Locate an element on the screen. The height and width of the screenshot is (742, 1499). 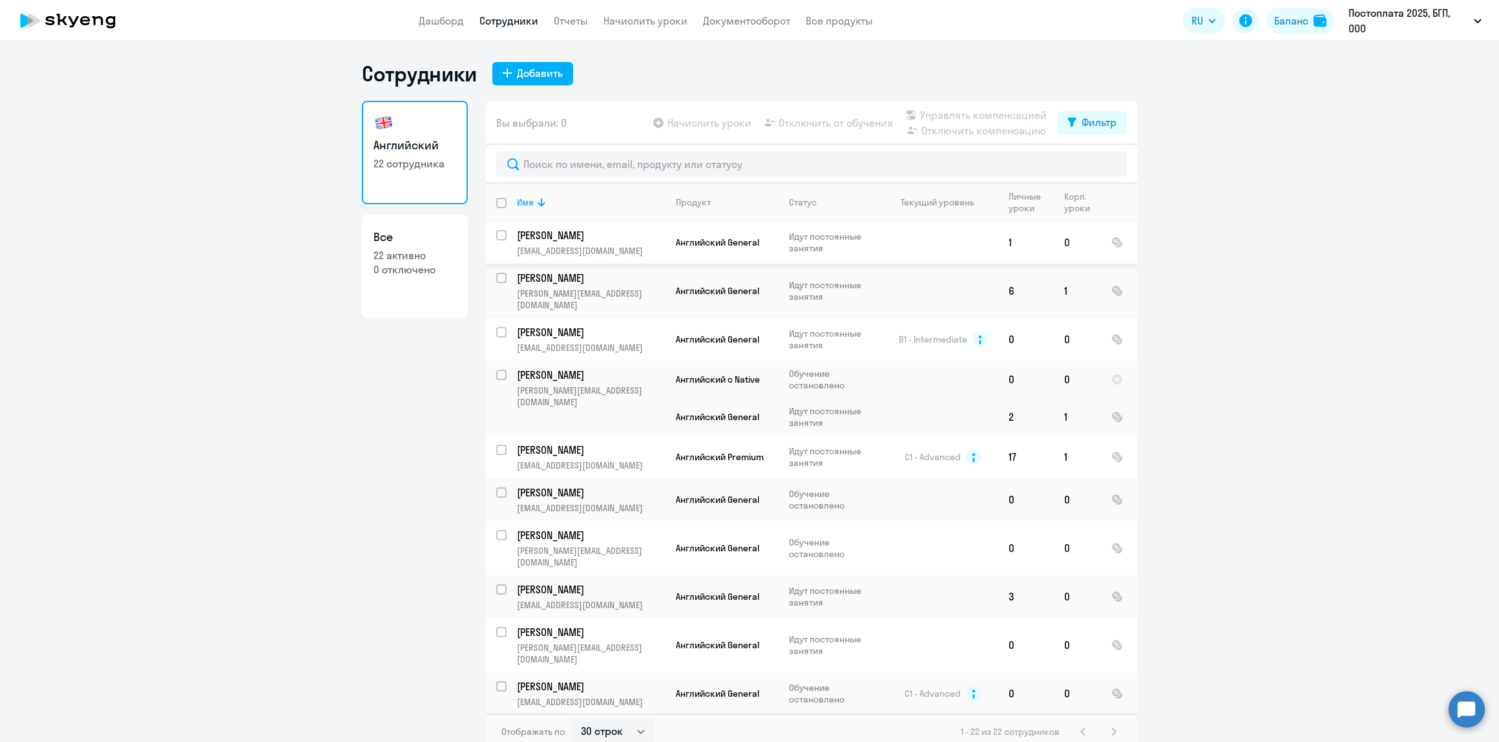
p: Постоплата 2025, БГП, ООО is located at coordinates (1409, 21).